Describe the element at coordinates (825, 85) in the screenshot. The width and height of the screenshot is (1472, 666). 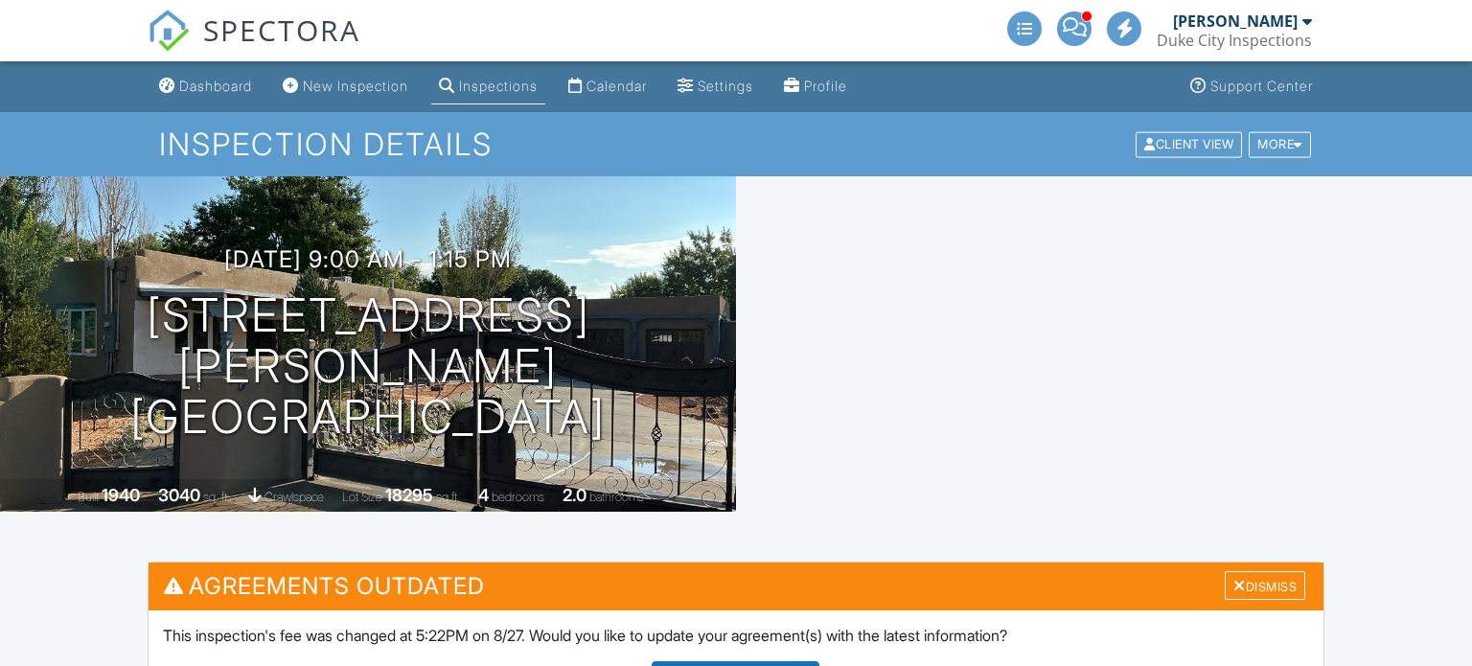
I see `div: Profile` at that location.